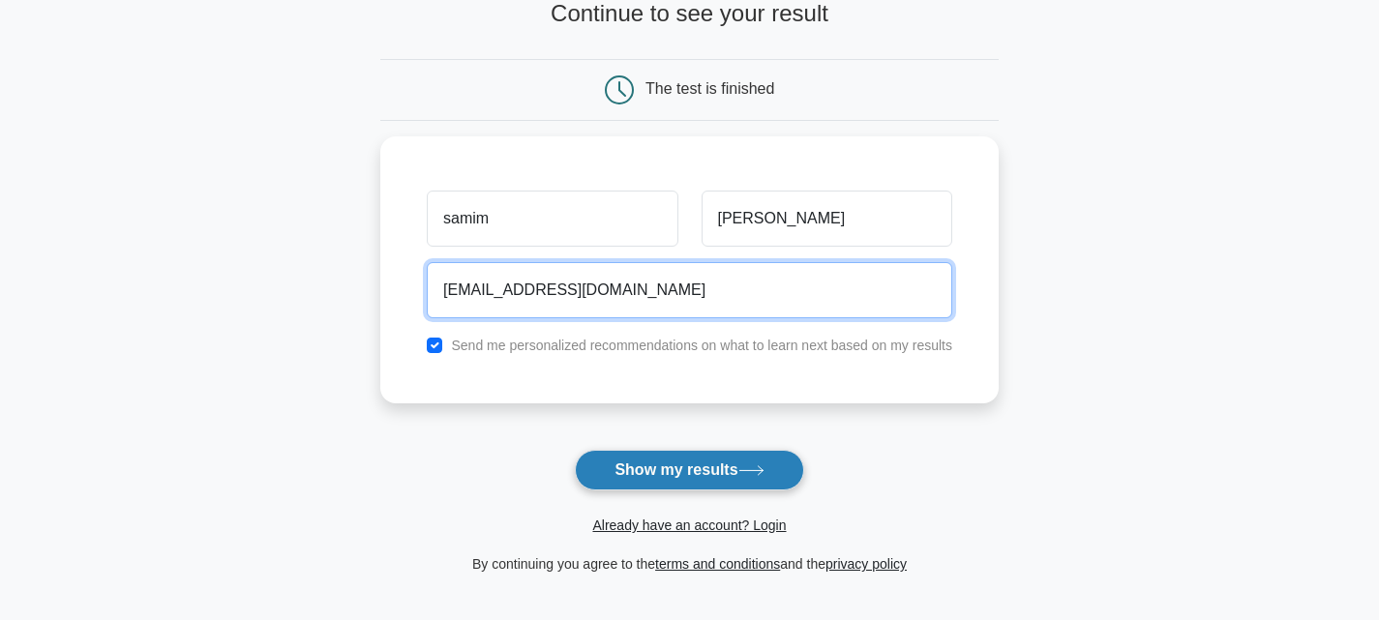 This screenshot has height=620, width=1379. Describe the element at coordinates (709, 88) in the screenshot. I see `div: The test is finished` at that location.